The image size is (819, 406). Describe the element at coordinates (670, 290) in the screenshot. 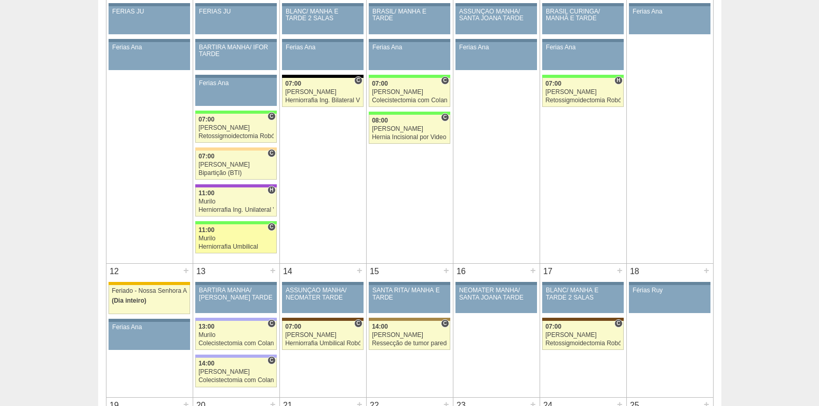

I see `div: Férias Ruy` at that location.